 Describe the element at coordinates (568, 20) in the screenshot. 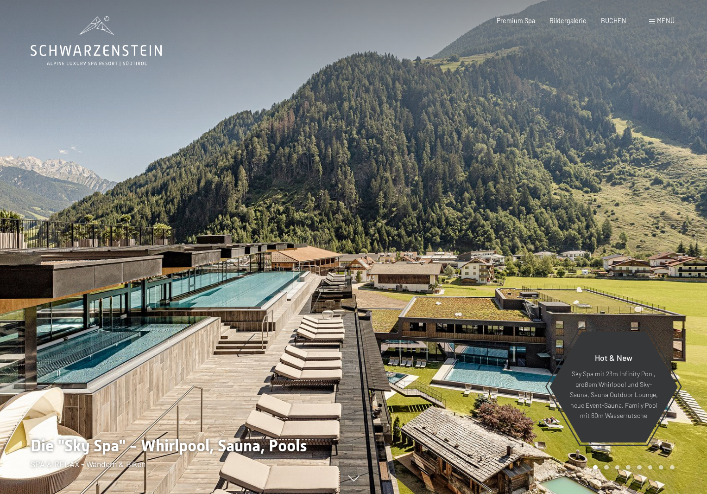

I see `span: Bildergalerie` at that location.